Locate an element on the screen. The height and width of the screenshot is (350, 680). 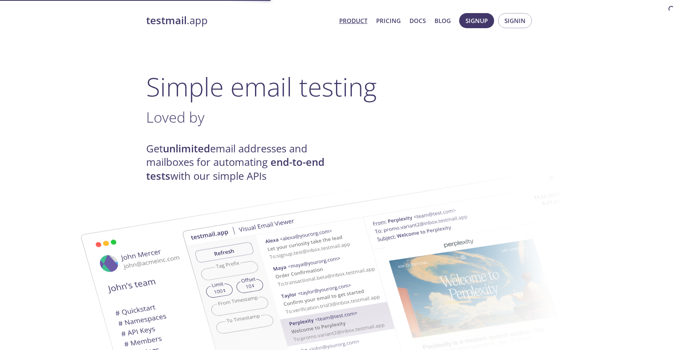
strong: testmail is located at coordinates (166, 20).